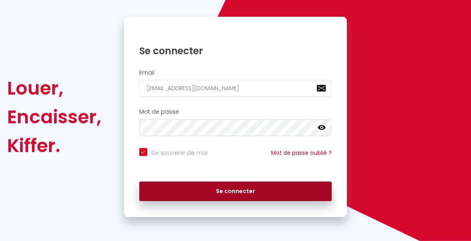 This screenshot has width=471, height=241. What do you see at coordinates (236, 51) in the screenshot?
I see `h1: Se connecter` at bounding box center [236, 51].